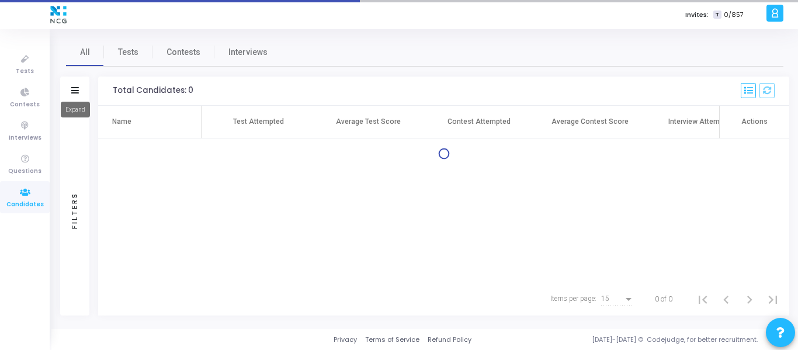 Image resolution: width=798 pixels, height=350 pixels. What do you see at coordinates (75, 109) in the screenshot?
I see `div: Expand` at bounding box center [75, 109].